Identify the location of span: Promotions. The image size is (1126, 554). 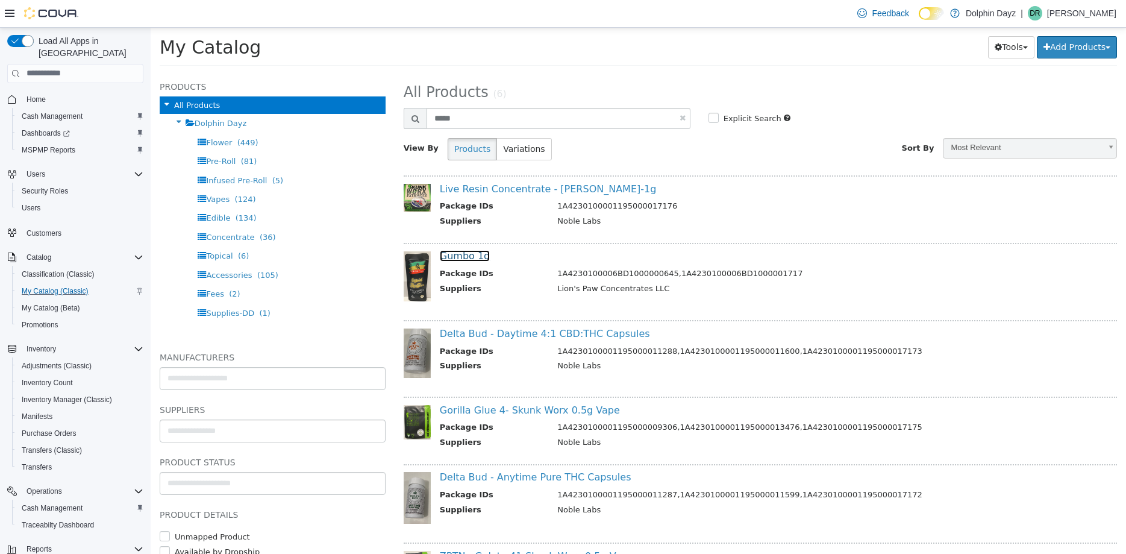
(40, 325).